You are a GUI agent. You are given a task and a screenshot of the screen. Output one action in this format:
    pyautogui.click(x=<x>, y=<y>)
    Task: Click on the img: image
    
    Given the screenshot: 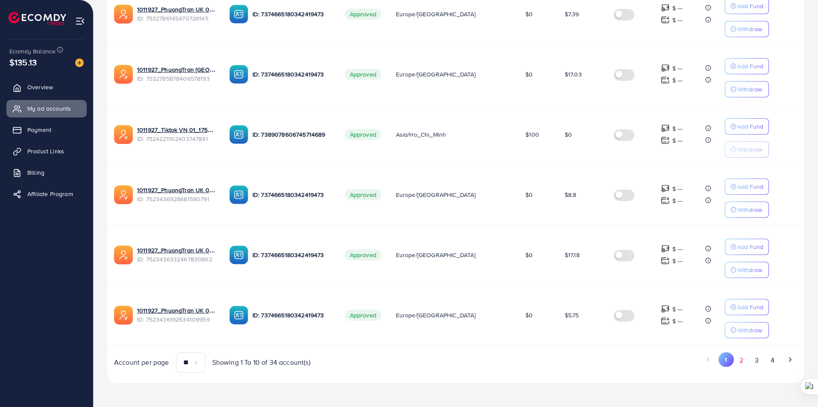 What is the action you would take?
    pyautogui.click(x=79, y=63)
    